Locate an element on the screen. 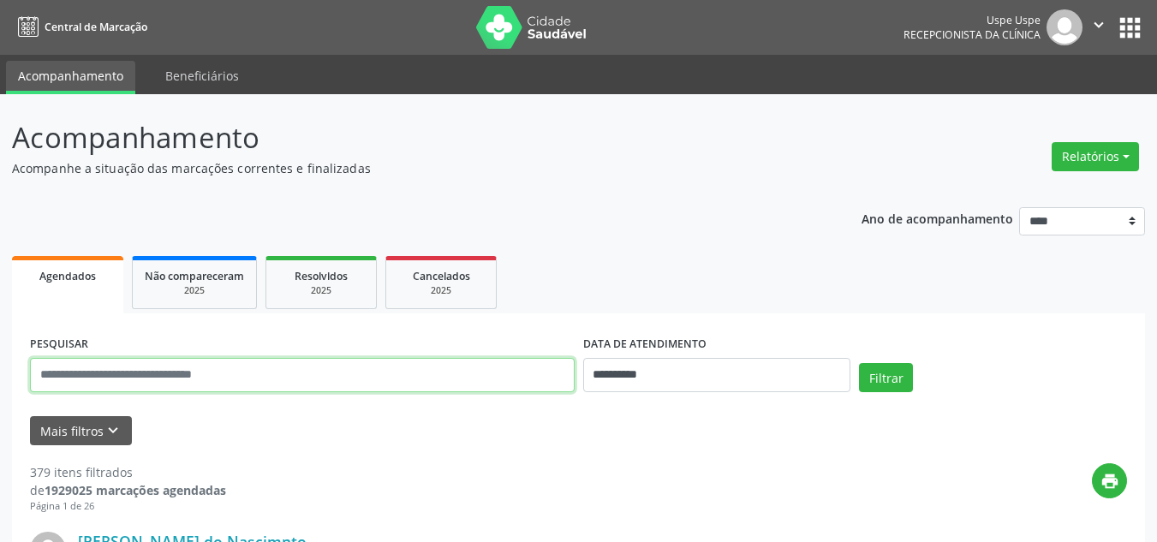  img: img is located at coordinates (1065, 27).